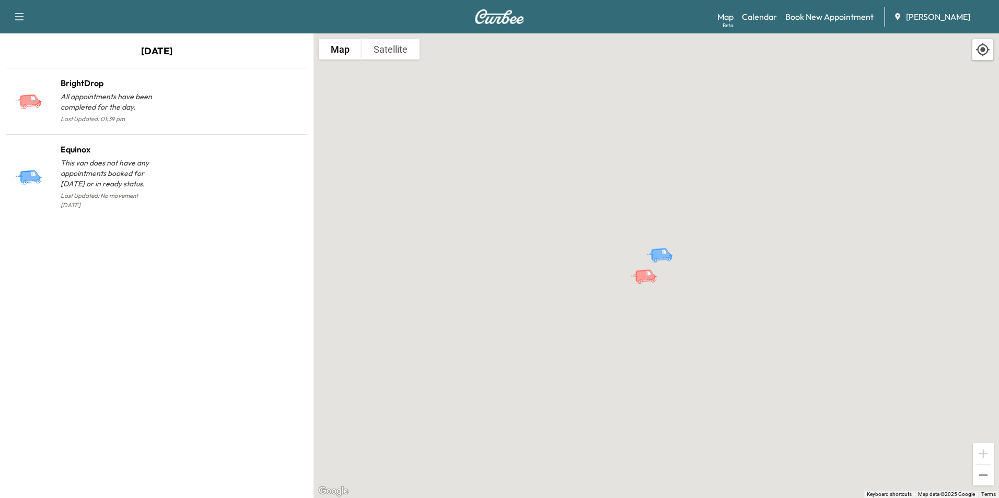 The width and height of the screenshot is (999, 498). What do you see at coordinates (988, 494) in the screenshot?
I see `a: Terms (opens in new tab)` at bounding box center [988, 494].